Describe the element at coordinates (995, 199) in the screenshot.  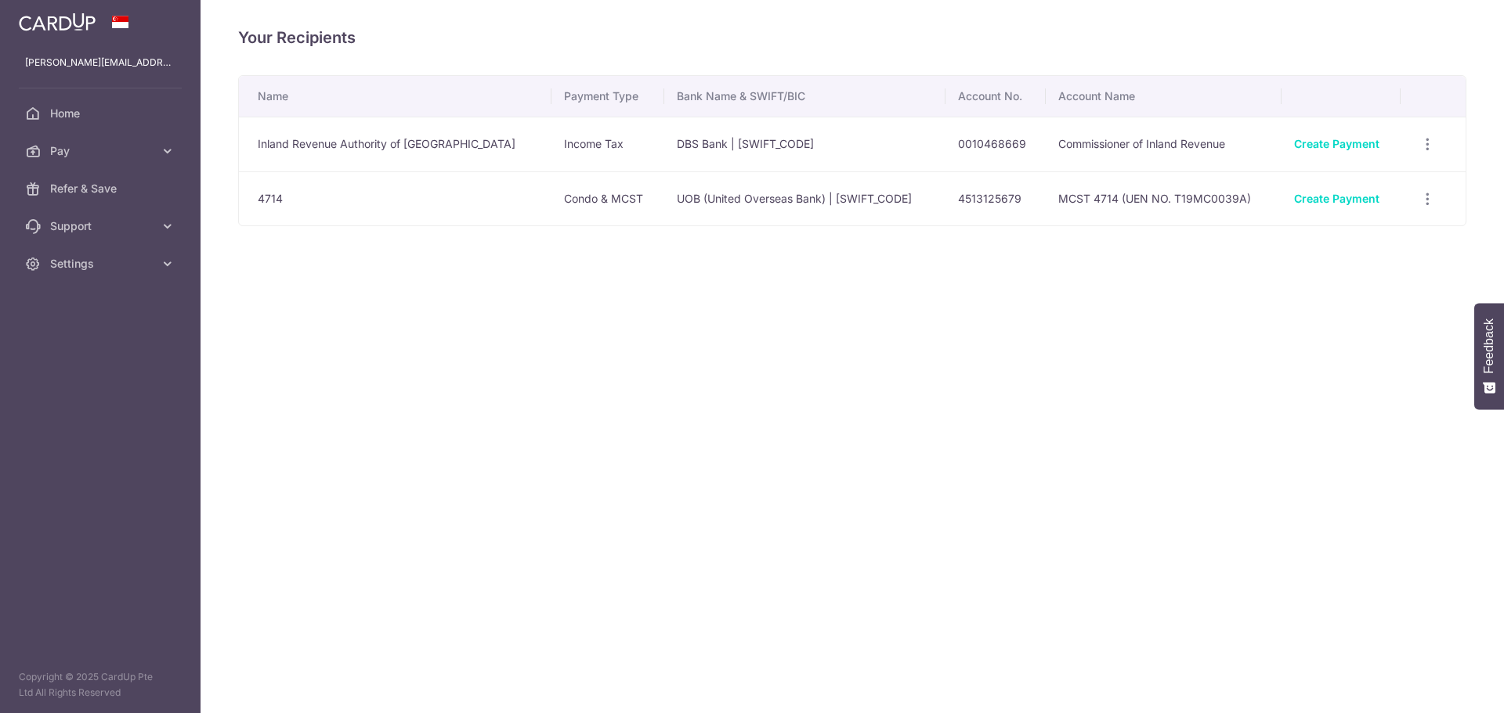
I see `td: 4513125679` at that location.